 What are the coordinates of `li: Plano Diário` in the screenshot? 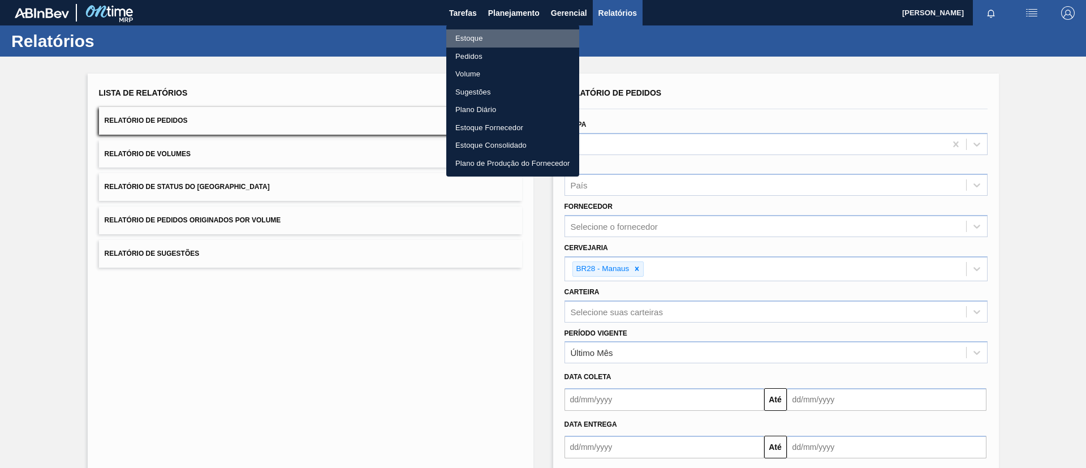 It's located at (512, 110).